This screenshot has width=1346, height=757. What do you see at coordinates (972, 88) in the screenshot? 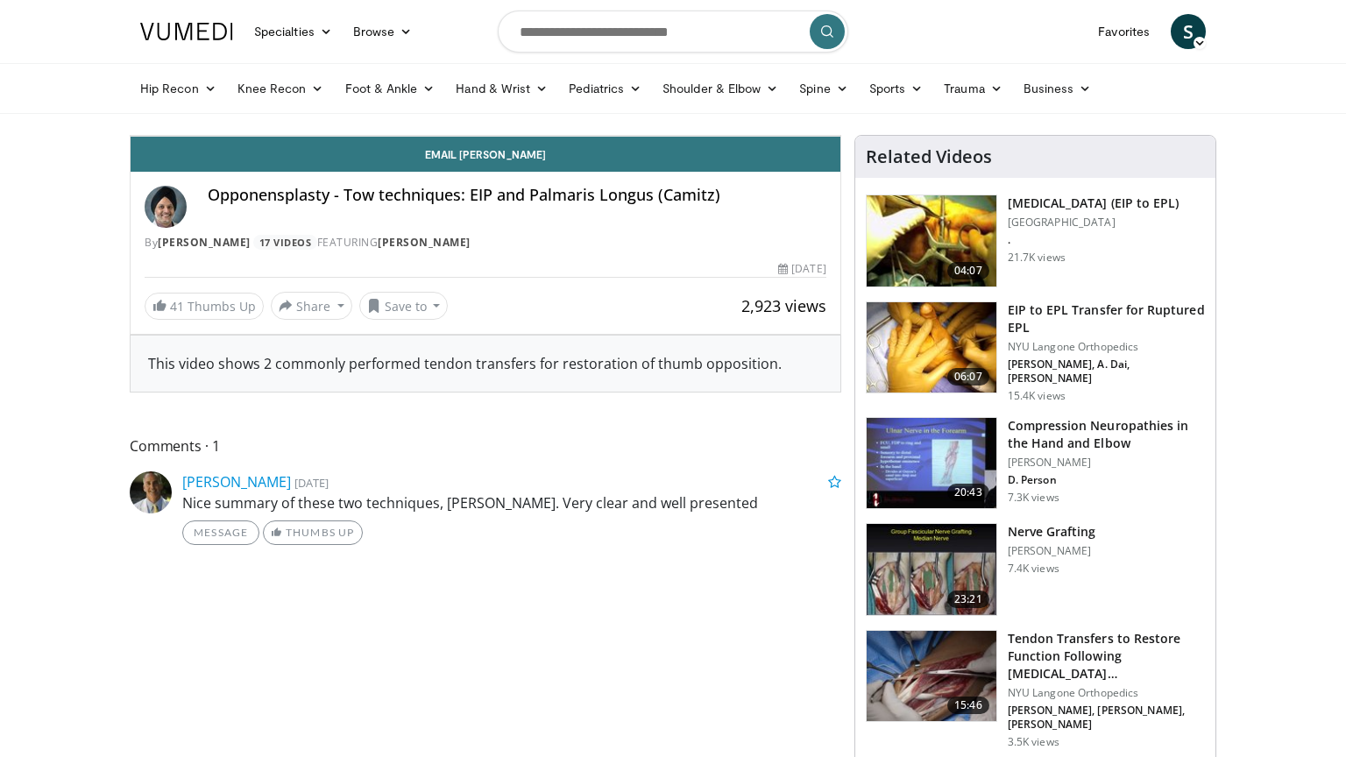
I see `a: Trauma` at bounding box center [972, 88].